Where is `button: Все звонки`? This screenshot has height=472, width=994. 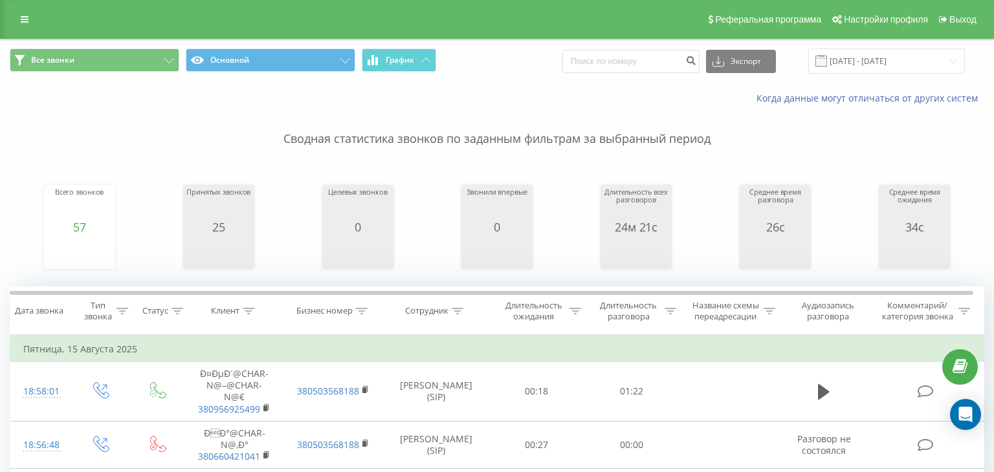
button: Все звонки is located at coordinates (94, 60).